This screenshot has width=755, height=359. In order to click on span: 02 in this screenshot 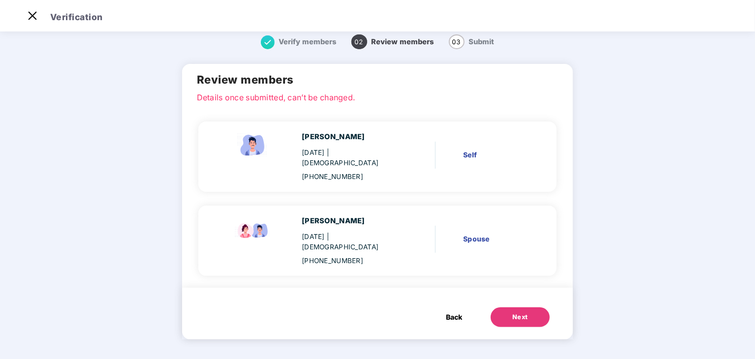, I will do `click(359, 42)`.